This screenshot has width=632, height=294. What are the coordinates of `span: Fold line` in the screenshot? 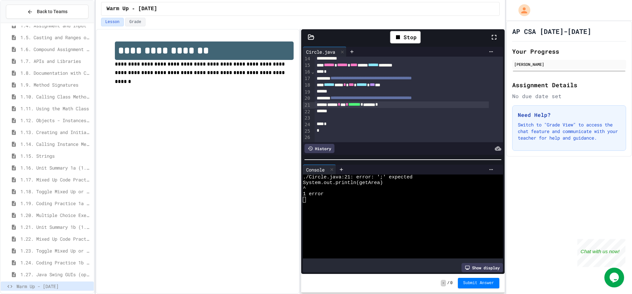 It's located at (312, 72).